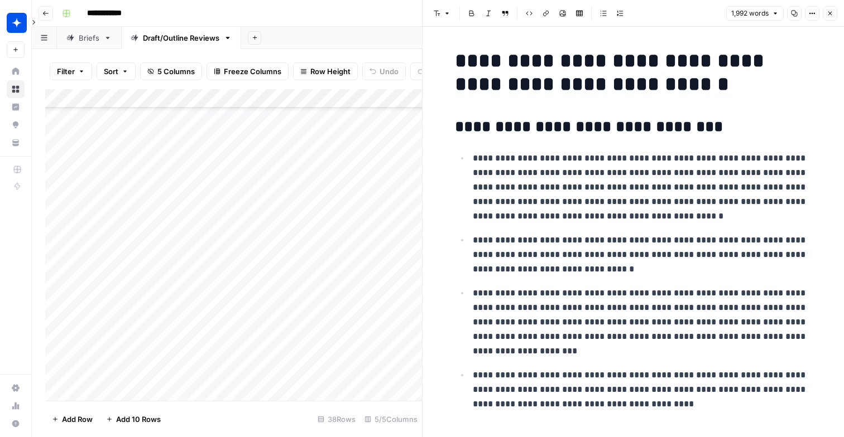 Image resolution: width=844 pixels, height=437 pixels. Describe the element at coordinates (66, 71) in the screenshot. I see `span: Filter` at that location.